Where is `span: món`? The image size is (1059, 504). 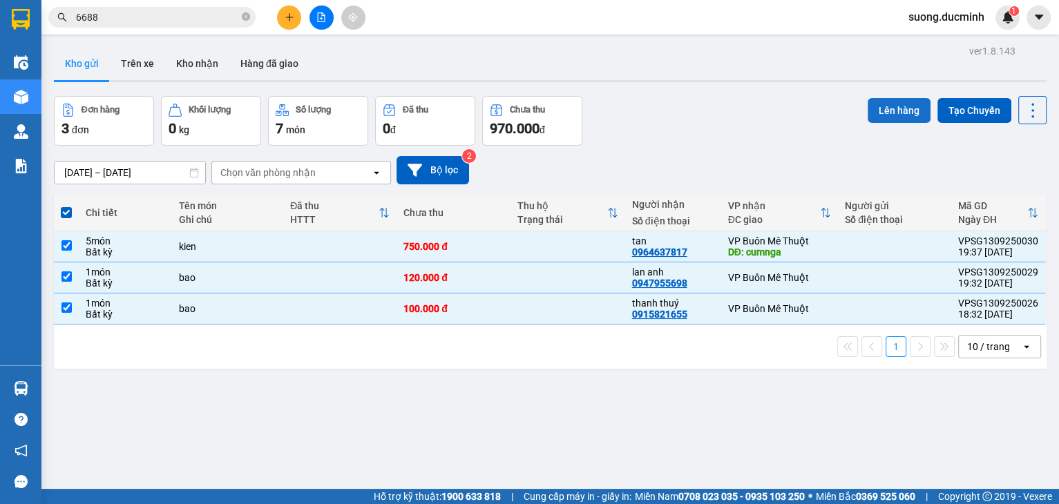 span: món is located at coordinates (296, 130).